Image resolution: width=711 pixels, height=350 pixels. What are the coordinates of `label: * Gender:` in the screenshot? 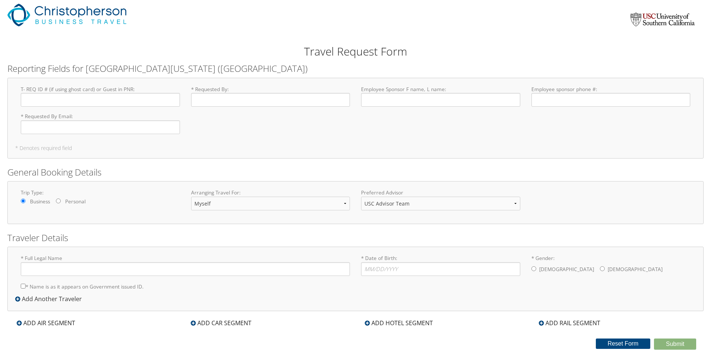 It's located at (611, 266).